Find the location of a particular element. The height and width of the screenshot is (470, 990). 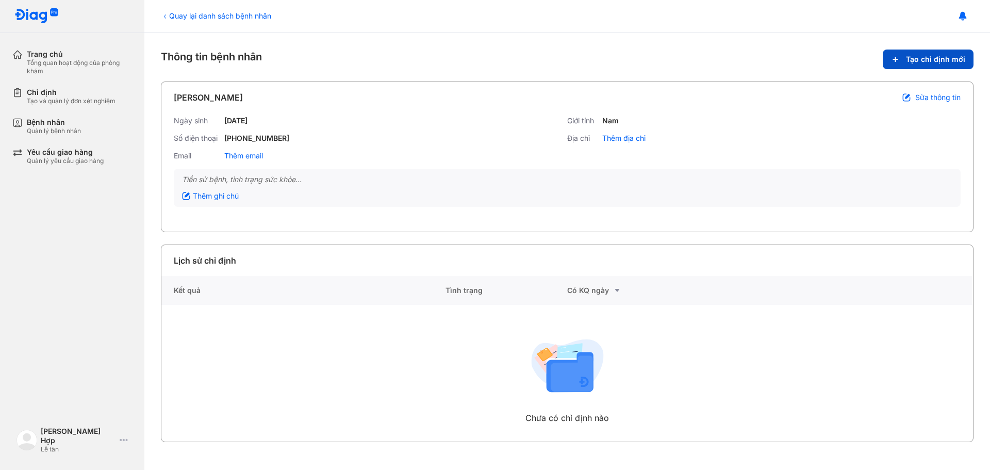

div: Quay lại danh sách bệnh nhân is located at coordinates (216, 15).